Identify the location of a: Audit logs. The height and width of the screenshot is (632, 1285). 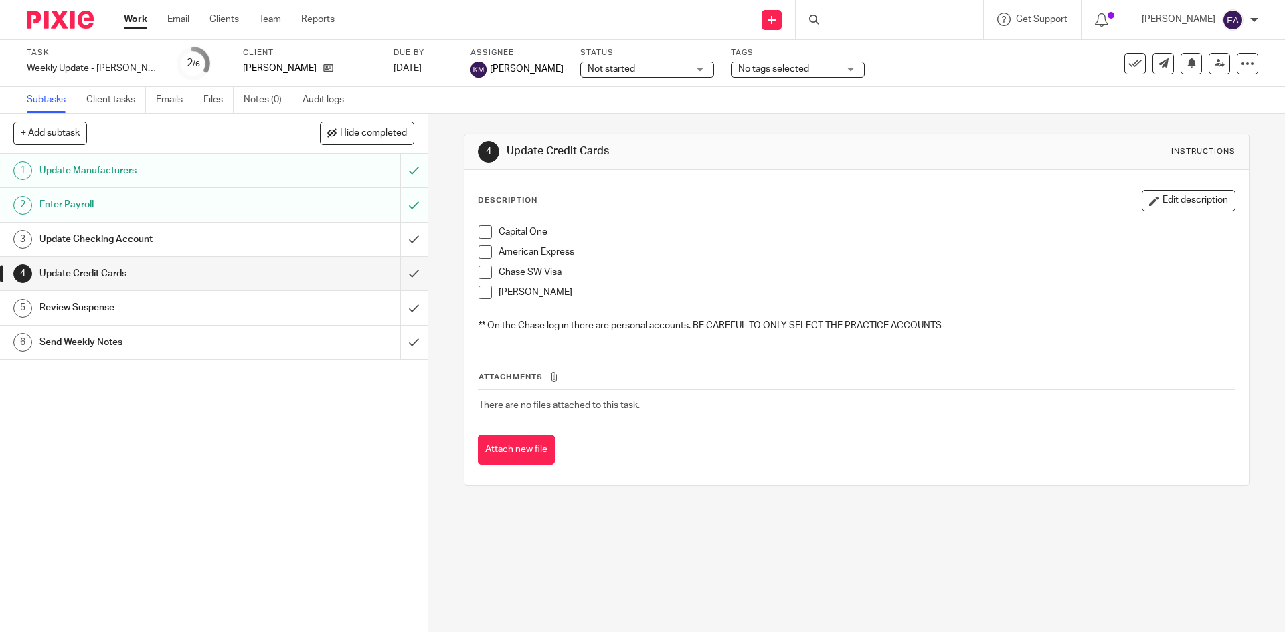
(328, 100).